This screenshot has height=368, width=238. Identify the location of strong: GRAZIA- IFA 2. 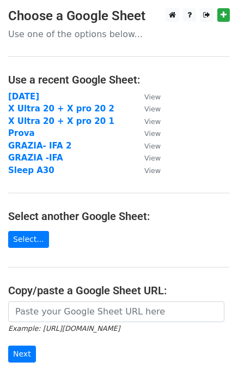
(40, 146).